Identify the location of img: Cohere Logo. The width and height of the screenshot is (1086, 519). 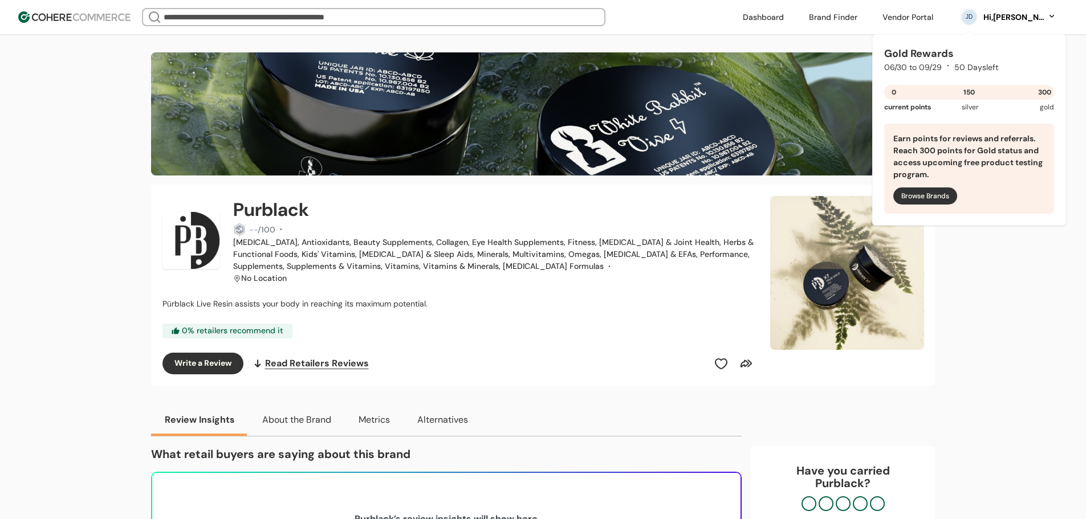
(74, 17).